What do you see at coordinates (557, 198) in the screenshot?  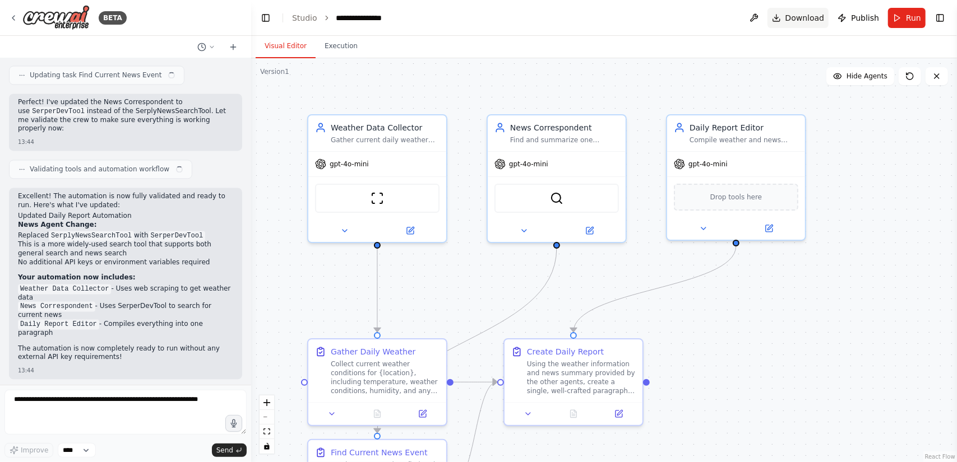 I see `img: SerperDevTool` at bounding box center [557, 198].